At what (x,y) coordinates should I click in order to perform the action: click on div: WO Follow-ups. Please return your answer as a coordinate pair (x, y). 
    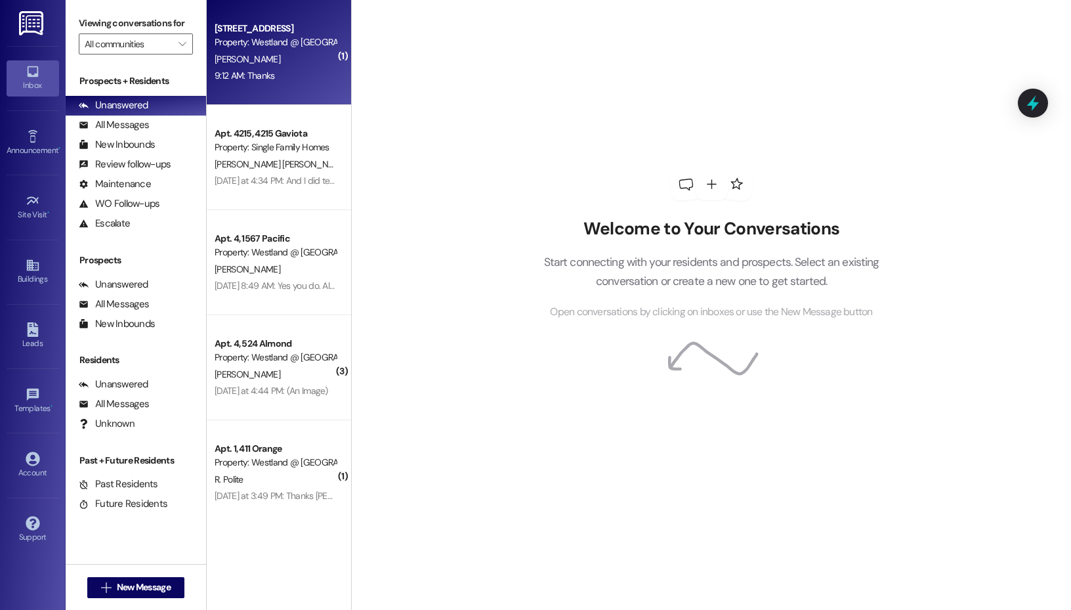
    Looking at the image, I should click on (119, 203).